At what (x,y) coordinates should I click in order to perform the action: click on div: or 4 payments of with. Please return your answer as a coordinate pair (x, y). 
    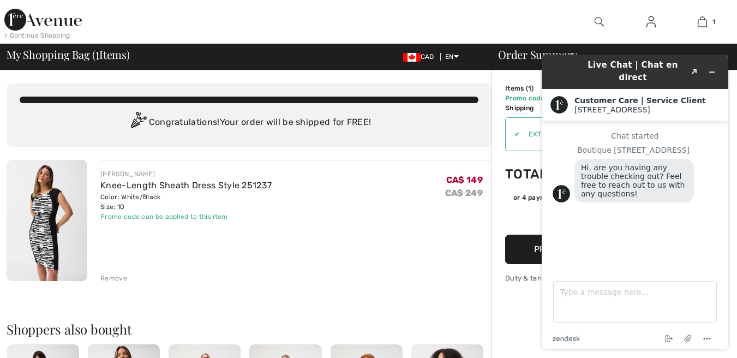
    Looking at the image, I should click on (590, 197).